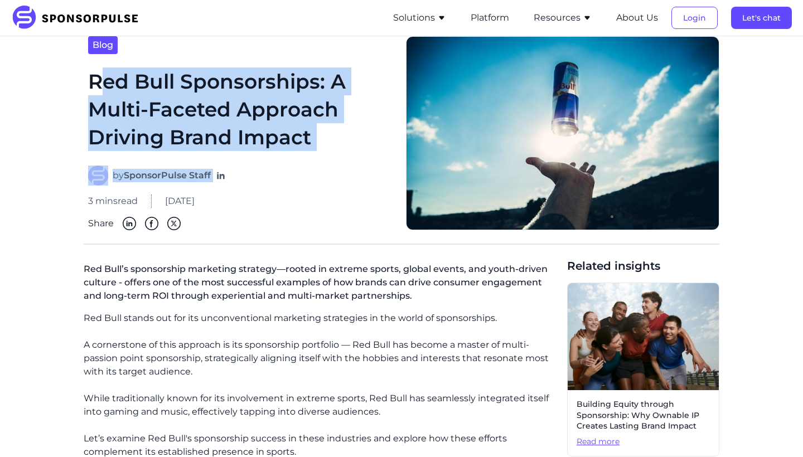 The width and height of the screenshot is (803, 457). I want to click on a: Blog, so click(103, 45).